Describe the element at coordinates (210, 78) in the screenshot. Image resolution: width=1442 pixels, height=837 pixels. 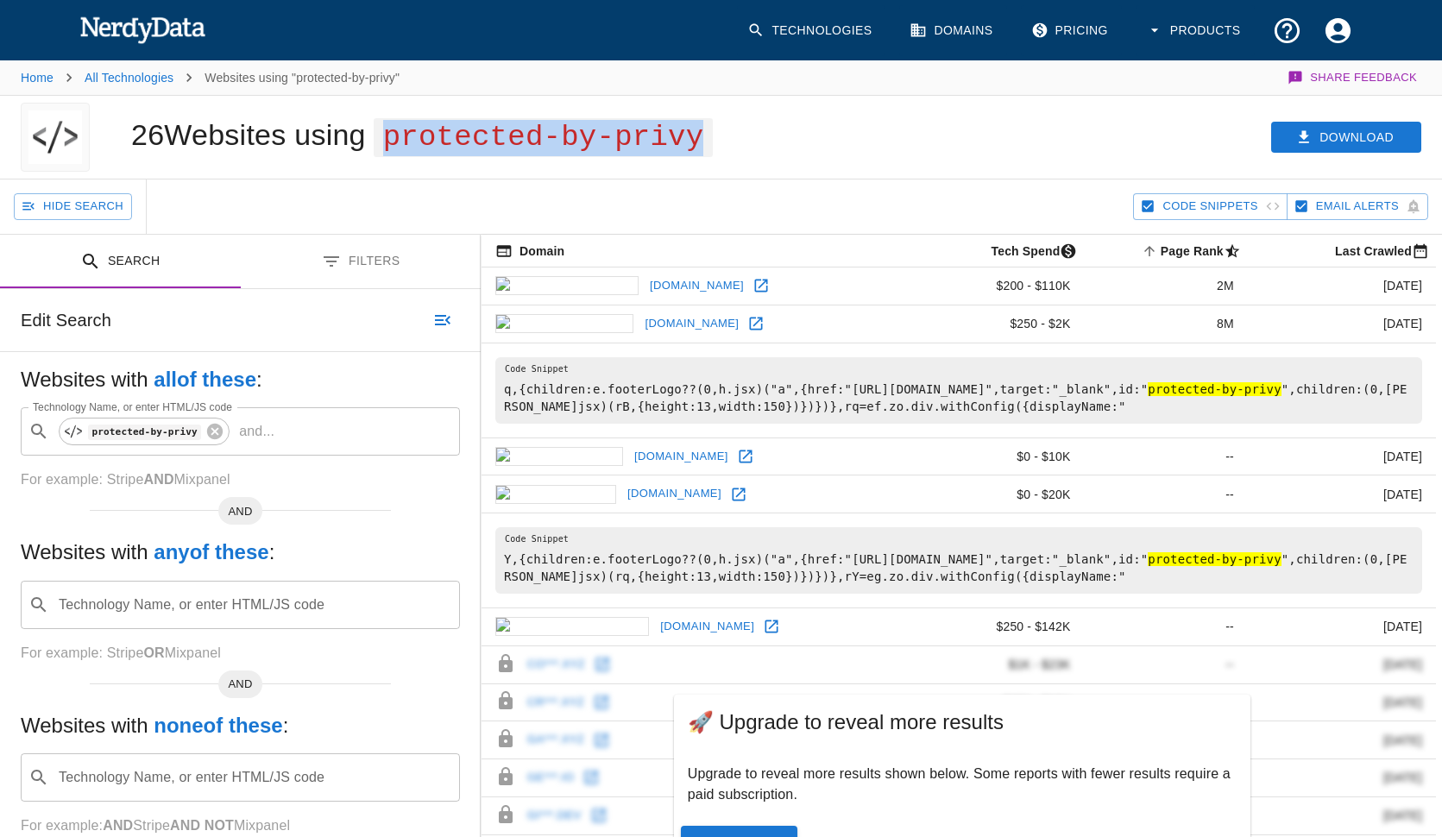
I see `nav: breadcrumb` at that location.